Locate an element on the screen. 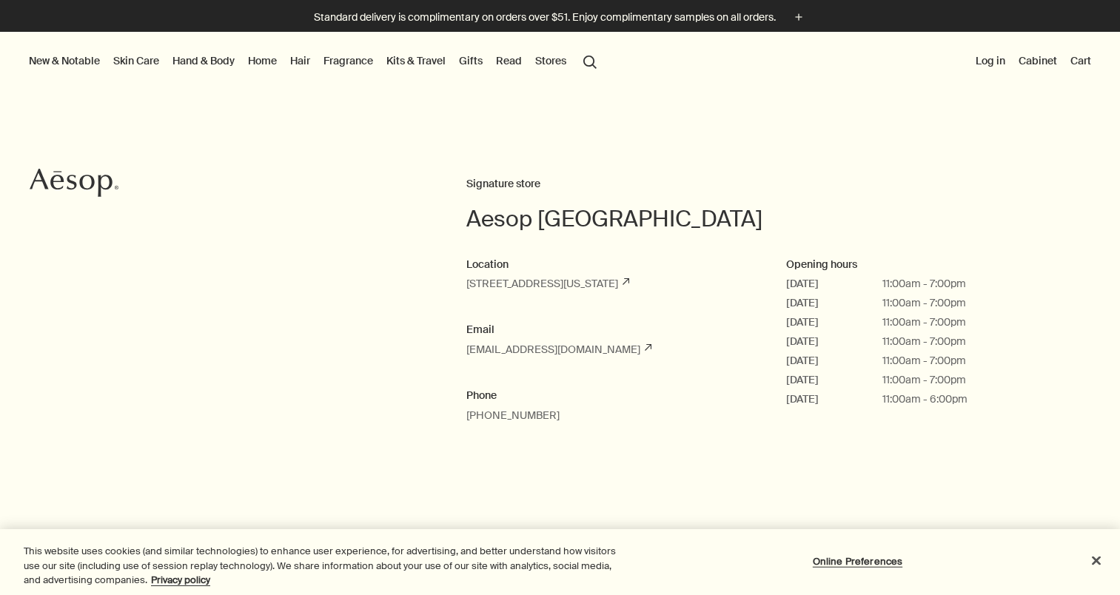 Image resolution: width=1120 pixels, height=595 pixels. button: Online Preferences, Opens the preference center dialog is located at coordinates (857, 561).